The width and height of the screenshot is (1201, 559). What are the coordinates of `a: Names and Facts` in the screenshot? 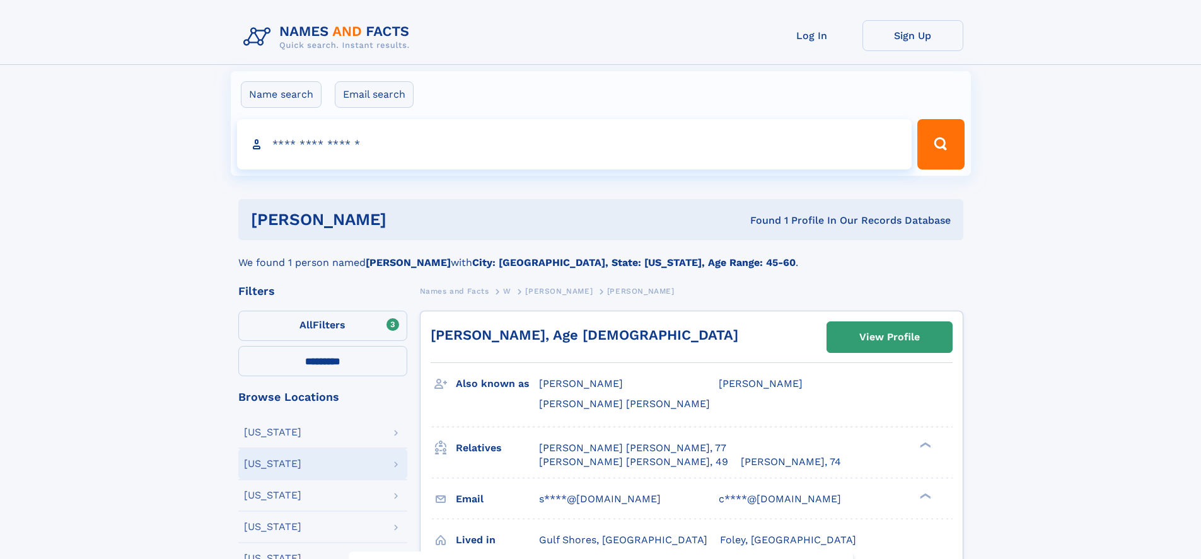 It's located at (455, 291).